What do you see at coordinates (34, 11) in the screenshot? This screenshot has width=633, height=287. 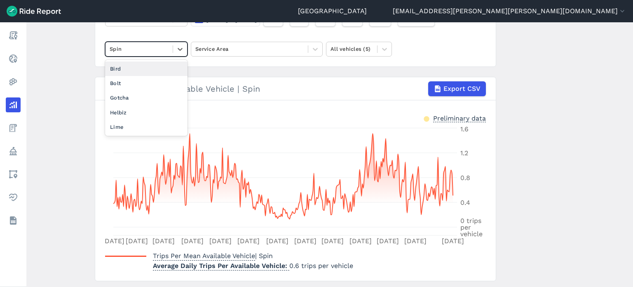 I see `img: Ride Report` at bounding box center [34, 11].